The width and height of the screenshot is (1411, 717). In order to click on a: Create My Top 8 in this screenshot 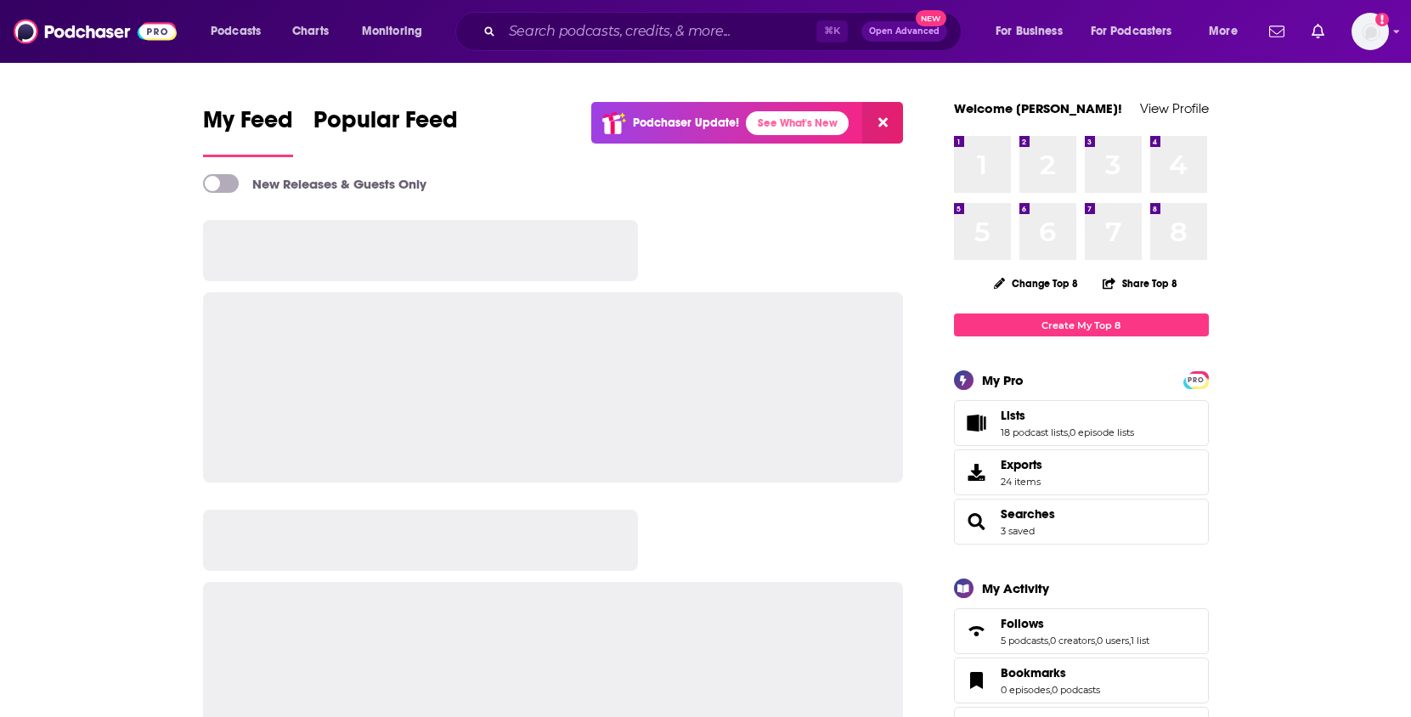, I will do `click(1082, 325)`.